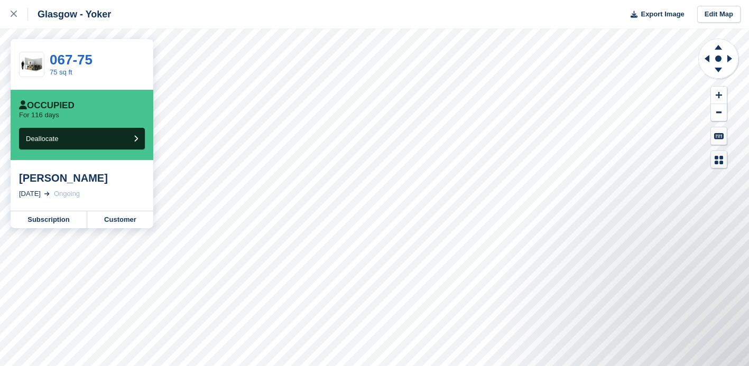 This screenshot has height=366, width=749. What do you see at coordinates (71, 60) in the screenshot?
I see `a: 067-75` at bounding box center [71, 60].